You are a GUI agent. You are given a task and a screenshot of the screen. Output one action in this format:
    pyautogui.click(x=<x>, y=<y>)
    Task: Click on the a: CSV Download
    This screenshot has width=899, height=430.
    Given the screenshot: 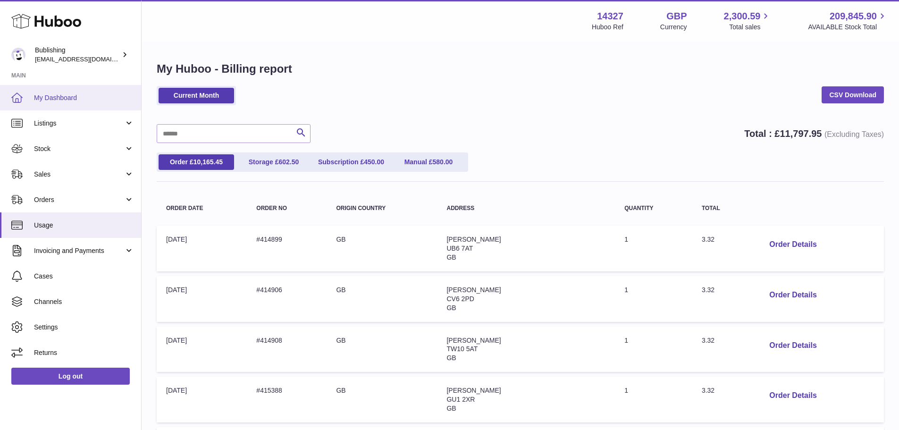 What is the action you would take?
    pyautogui.click(x=853, y=95)
    